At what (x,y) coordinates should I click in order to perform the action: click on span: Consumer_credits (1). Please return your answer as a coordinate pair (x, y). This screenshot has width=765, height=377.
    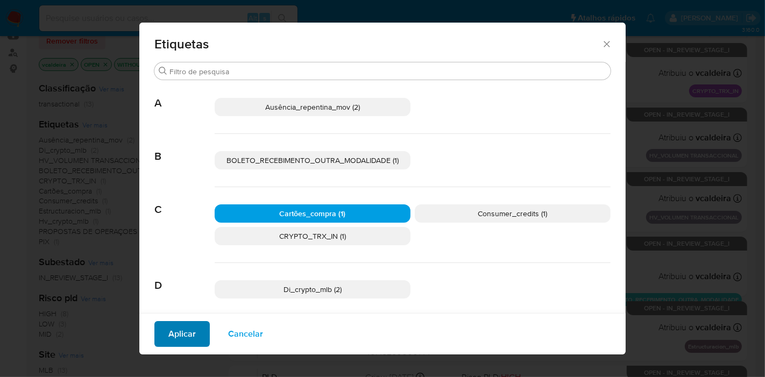
    Looking at the image, I should click on (513, 214).